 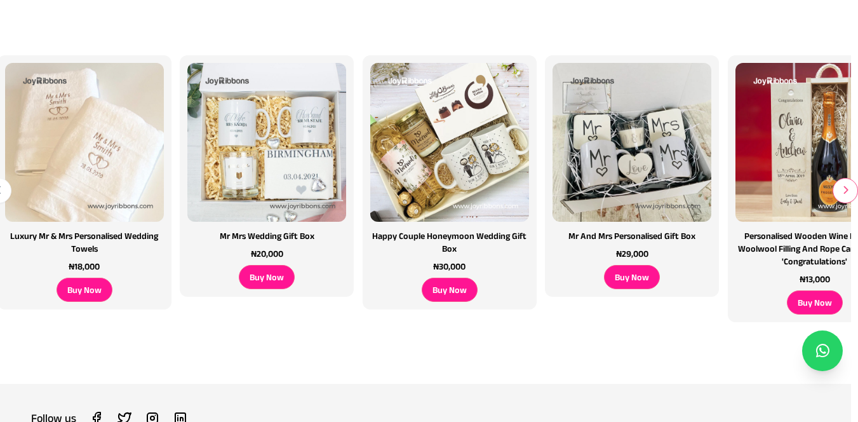 I want to click on p: ₦29,000, so click(x=632, y=253).